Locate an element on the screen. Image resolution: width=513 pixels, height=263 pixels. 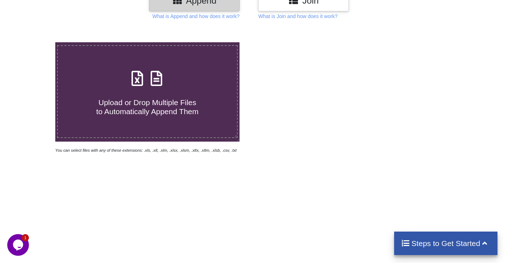
p: What is Append and how does it work? is located at coordinates (196, 16).